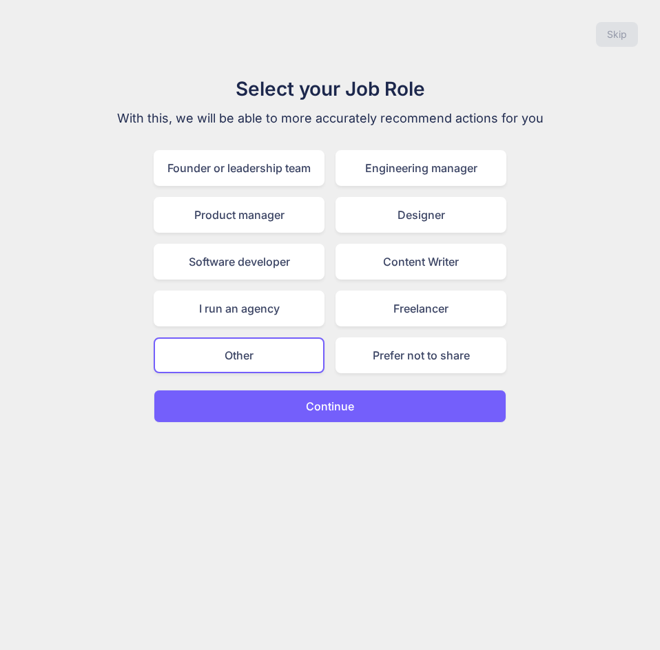  What do you see at coordinates (616, 34) in the screenshot?
I see `button: Skip` at bounding box center [616, 34].